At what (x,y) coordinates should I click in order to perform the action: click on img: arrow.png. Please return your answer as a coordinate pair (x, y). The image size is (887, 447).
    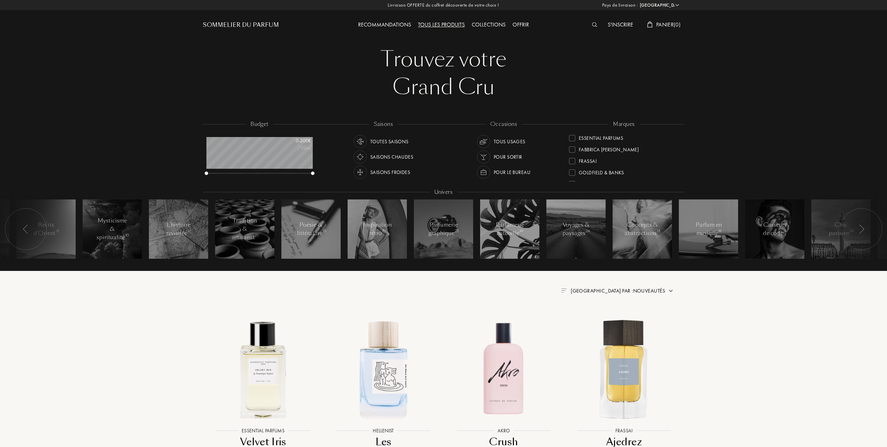
    Looking at the image, I should click on (671, 291).